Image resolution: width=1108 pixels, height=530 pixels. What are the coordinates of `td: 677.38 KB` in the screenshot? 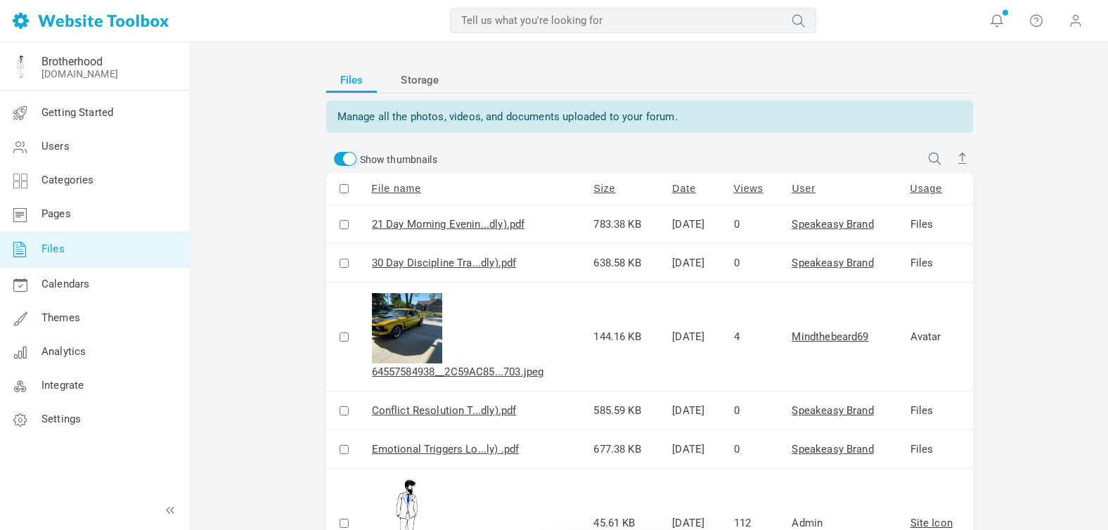 It's located at (622, 449).